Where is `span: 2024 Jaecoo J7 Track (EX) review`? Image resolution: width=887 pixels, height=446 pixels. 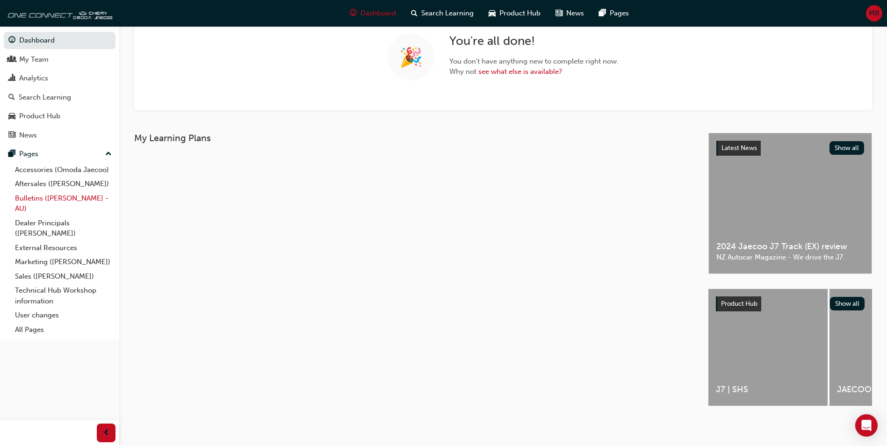
span: 2024 Jaecoo J7 Track (EX) review is located at coordinates (790, 246).